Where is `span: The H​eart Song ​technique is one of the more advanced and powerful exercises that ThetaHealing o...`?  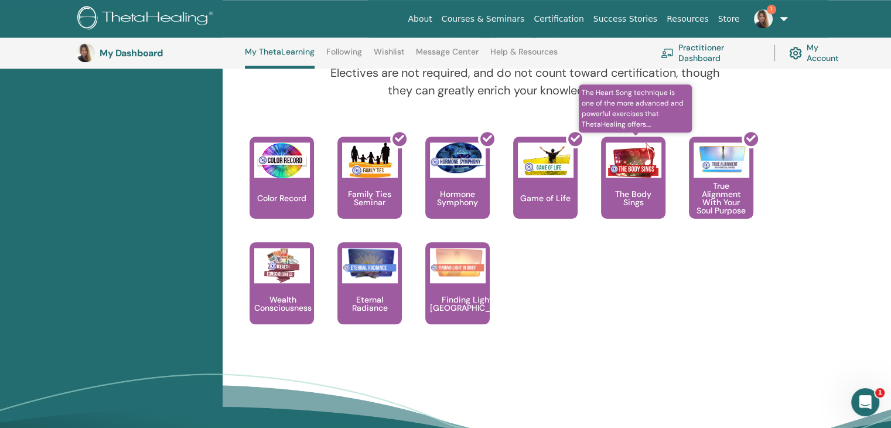 span: The H​eart Song ​technique is one of the more advanced and powerful exercises that ThetaHealing o... is located at coordinates (635, 108).